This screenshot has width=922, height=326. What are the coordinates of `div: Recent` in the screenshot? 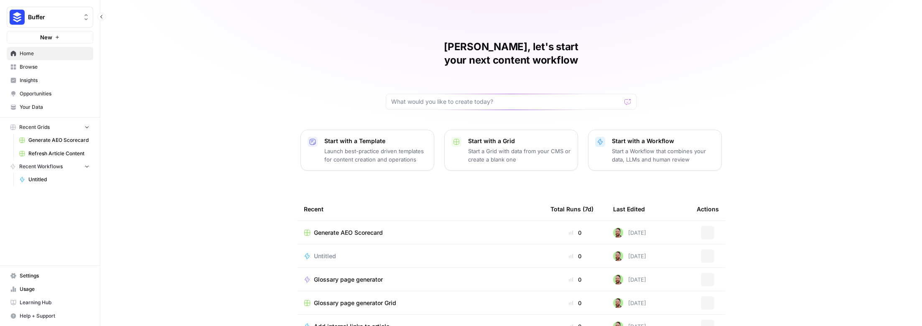 It's located at (421, 209).